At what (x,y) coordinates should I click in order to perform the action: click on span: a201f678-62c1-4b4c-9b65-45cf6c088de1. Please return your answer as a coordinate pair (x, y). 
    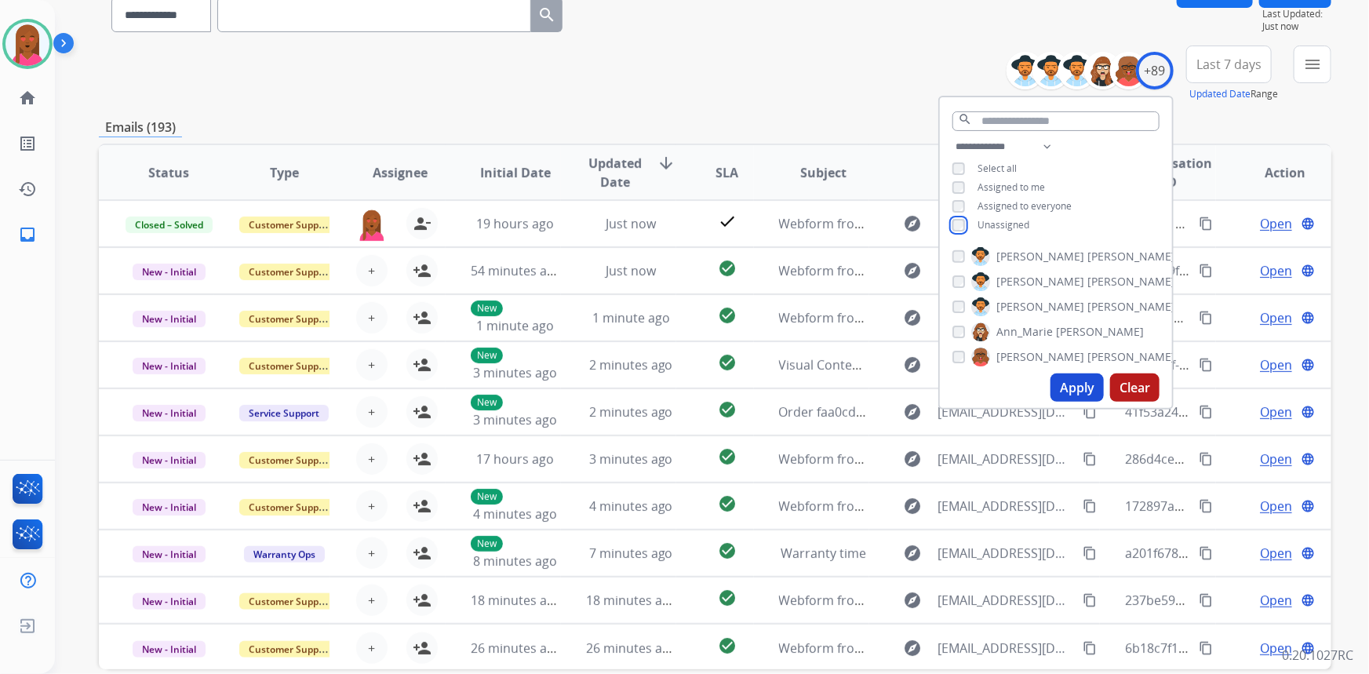
    Looking at the image, I should click on (1242, 553).